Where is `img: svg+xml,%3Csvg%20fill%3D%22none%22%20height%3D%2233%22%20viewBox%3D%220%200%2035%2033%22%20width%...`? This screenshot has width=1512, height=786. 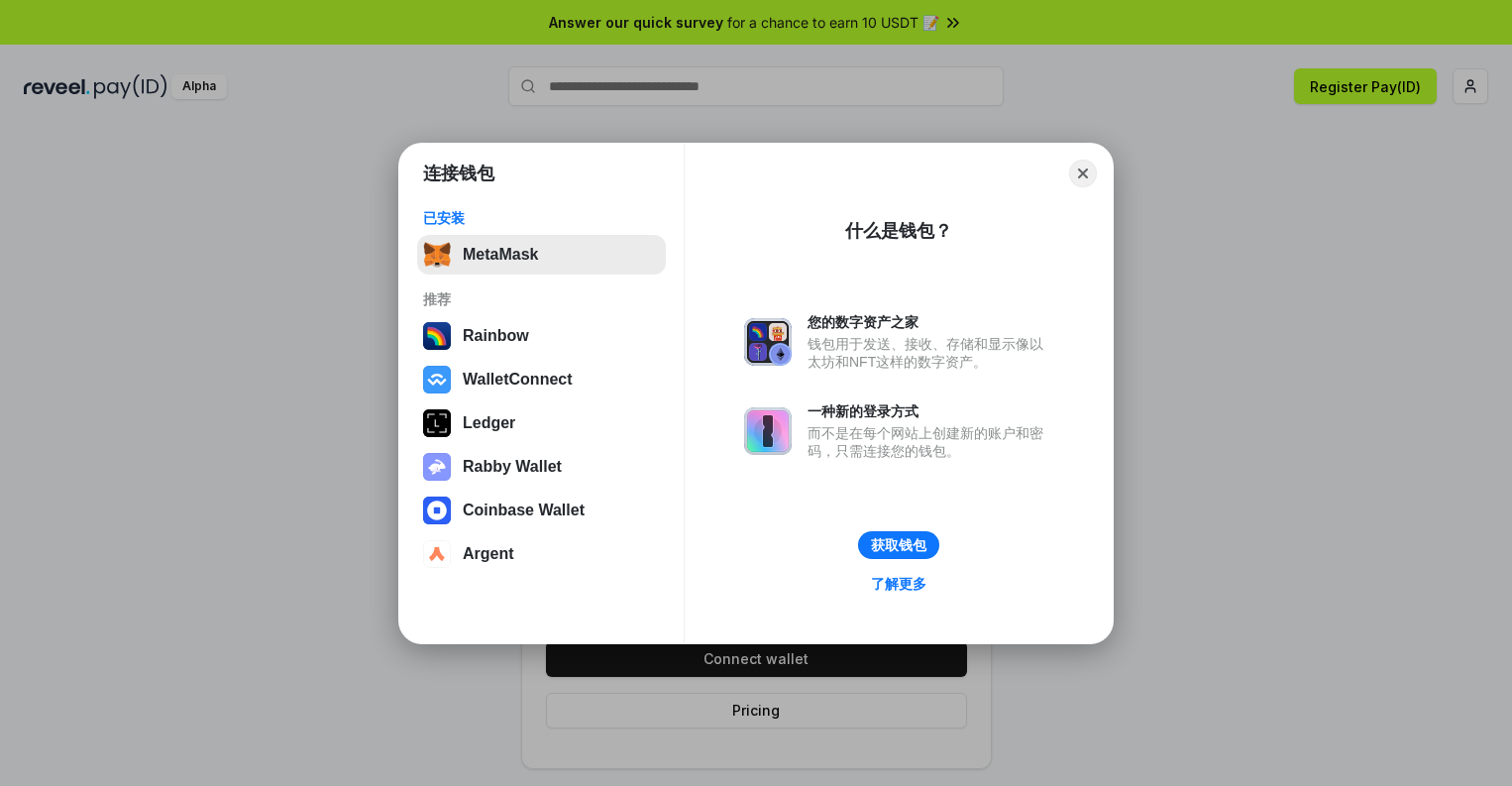 img: svg+xml,%3Csvg%20fill%3D%22none%22%20height%3D%2233%22%20viewBox%3D%220%200%2035%2033%22%20width%... is located at coordinates (437, 255).